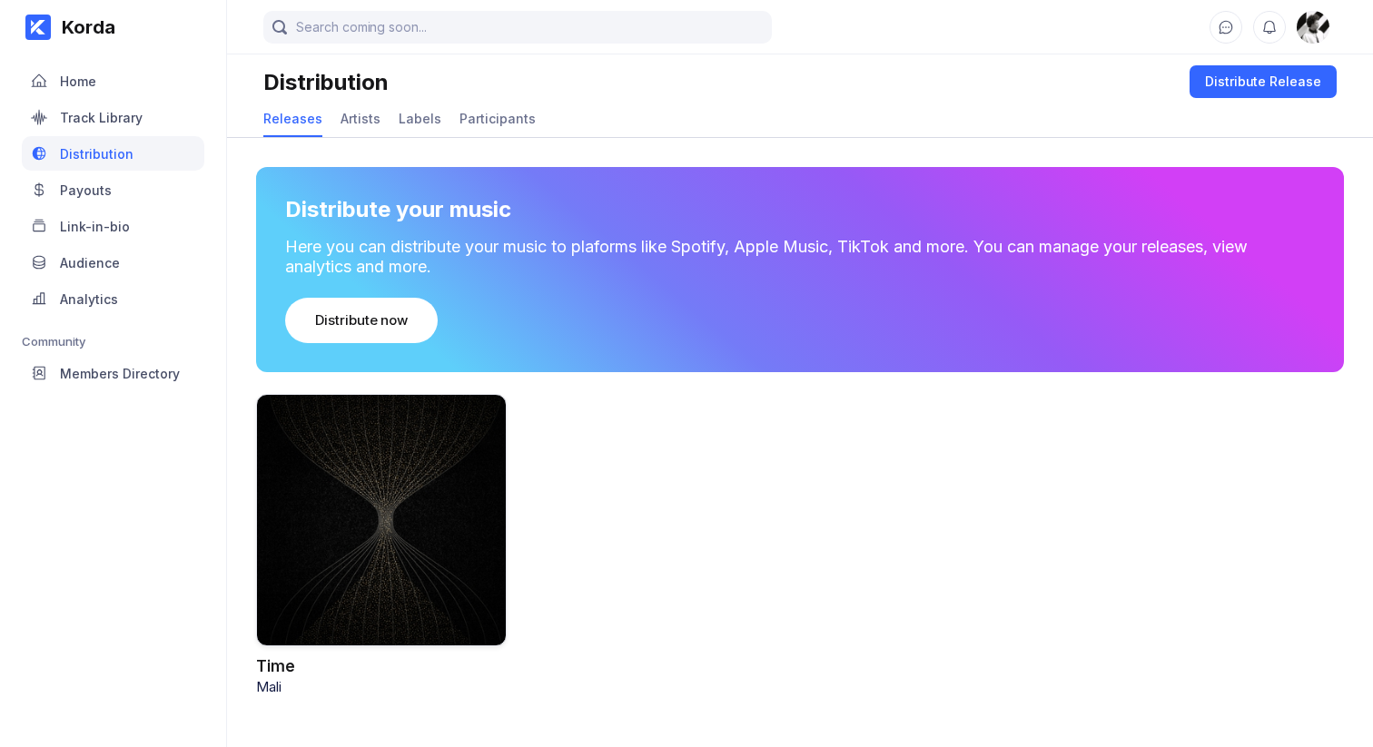 The image size is (1373, 747). I want to click on a: Payouts, so click(113, 191).